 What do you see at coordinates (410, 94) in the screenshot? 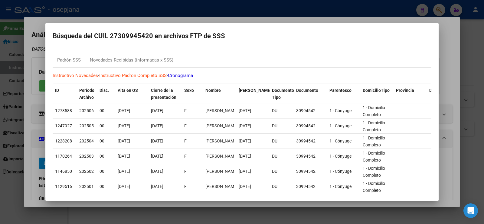
I see `datatable-header-cell: Provincia` at bounding box center [410, 94].